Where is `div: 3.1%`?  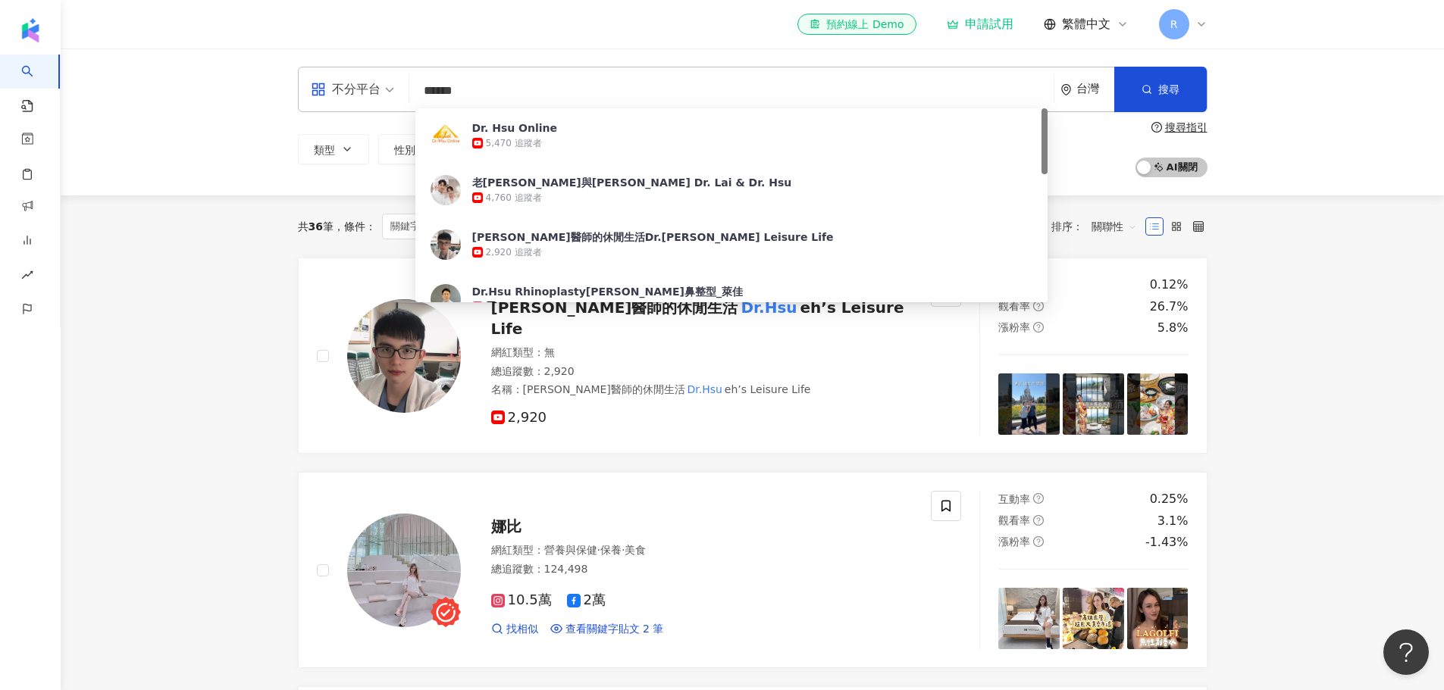 div: 3.1% is located at coordinates (1172, 521).